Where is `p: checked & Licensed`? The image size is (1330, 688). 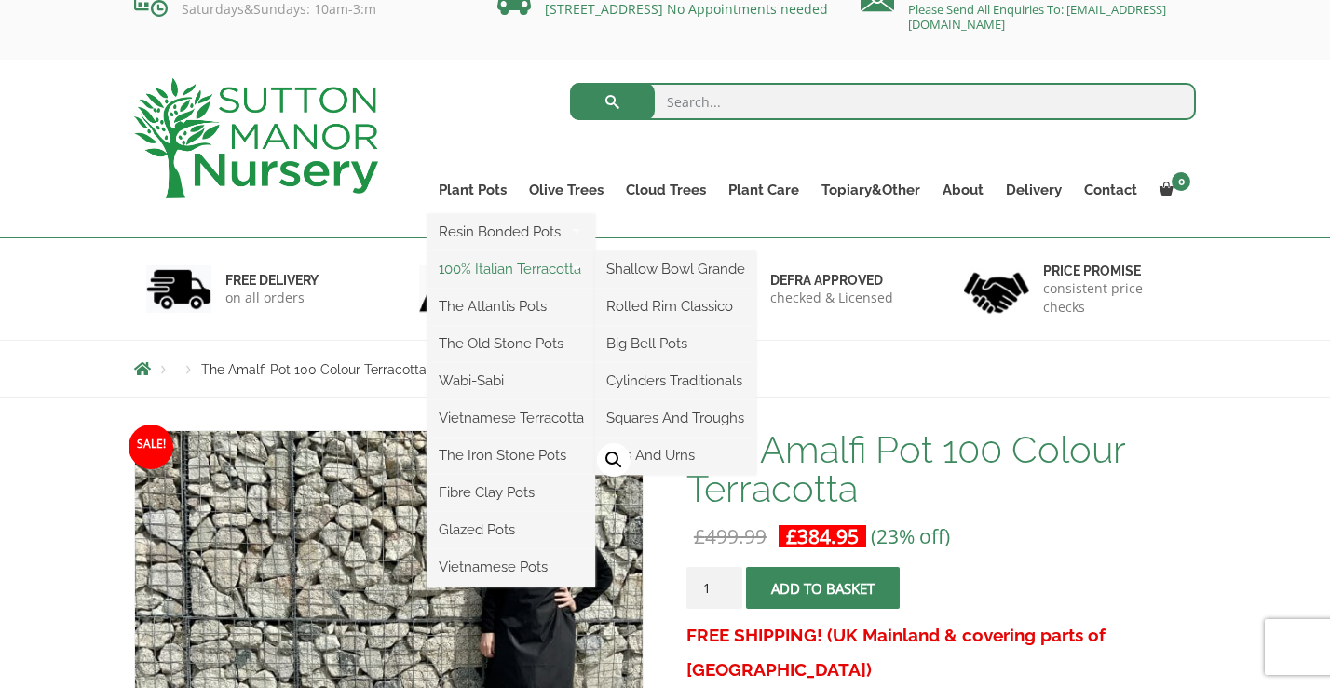 p: checked & Licensed is located at coordinates (832, 298).